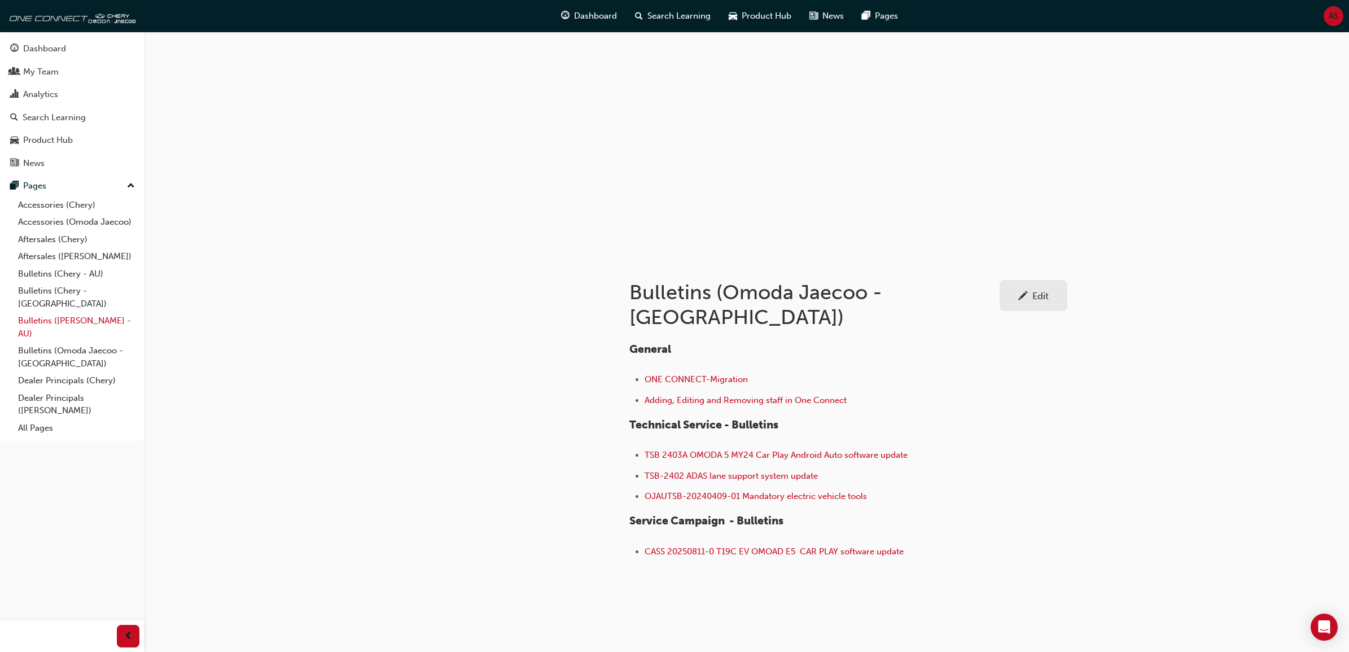 The width and height of the screenshot is (1349, 652). I want to click on a: guage-iconDashboard, so click(589, 16).